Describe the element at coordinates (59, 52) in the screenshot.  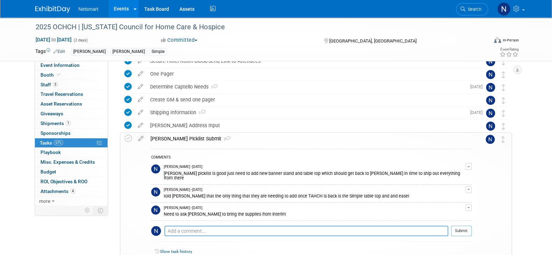
I see `a: Edit` at that location.